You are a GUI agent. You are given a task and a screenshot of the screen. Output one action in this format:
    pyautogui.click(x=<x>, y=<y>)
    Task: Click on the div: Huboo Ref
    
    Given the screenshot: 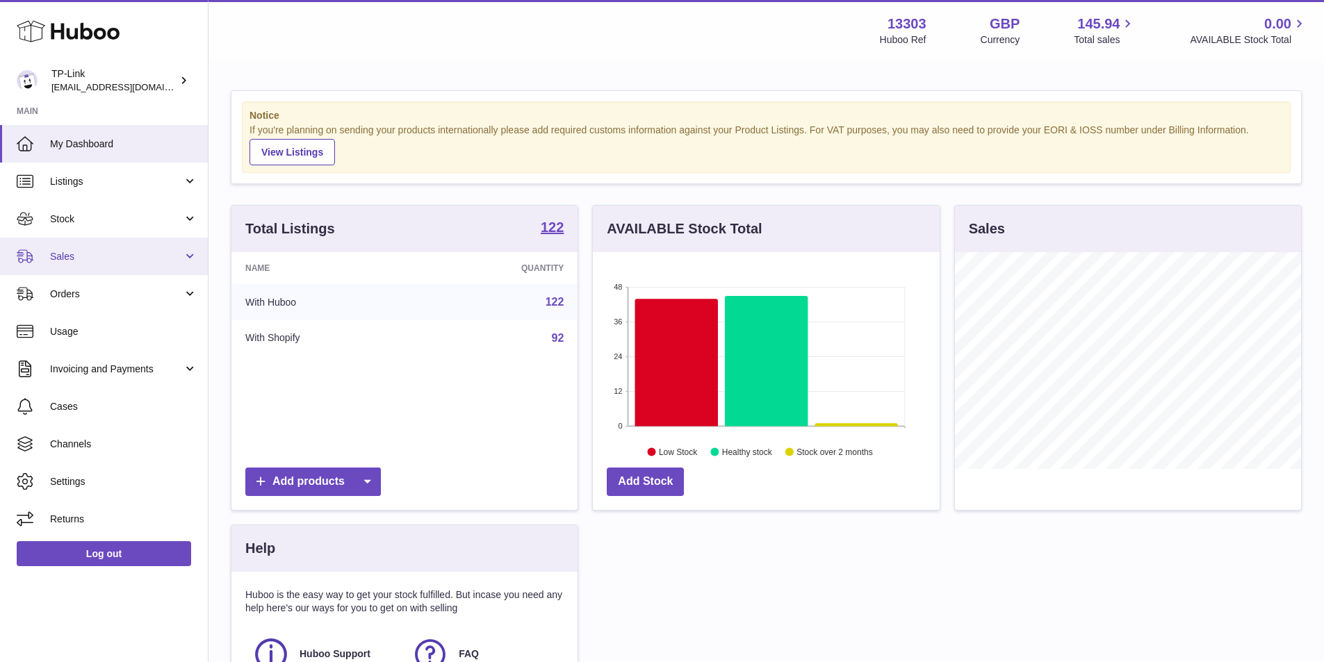 What is the action you would take?
    pyautogui.click(x=903, y=40)
    